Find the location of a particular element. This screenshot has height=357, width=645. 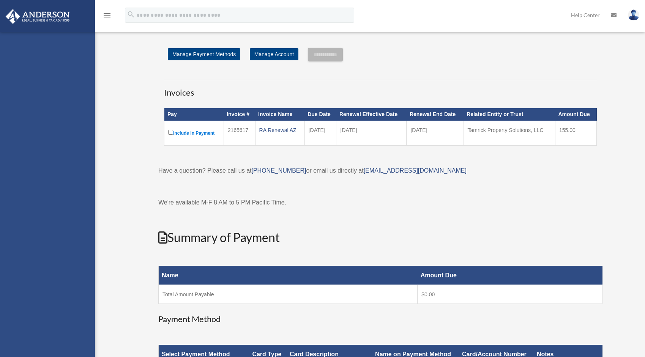

a: Manage Account is located at coordinates (274, 54).